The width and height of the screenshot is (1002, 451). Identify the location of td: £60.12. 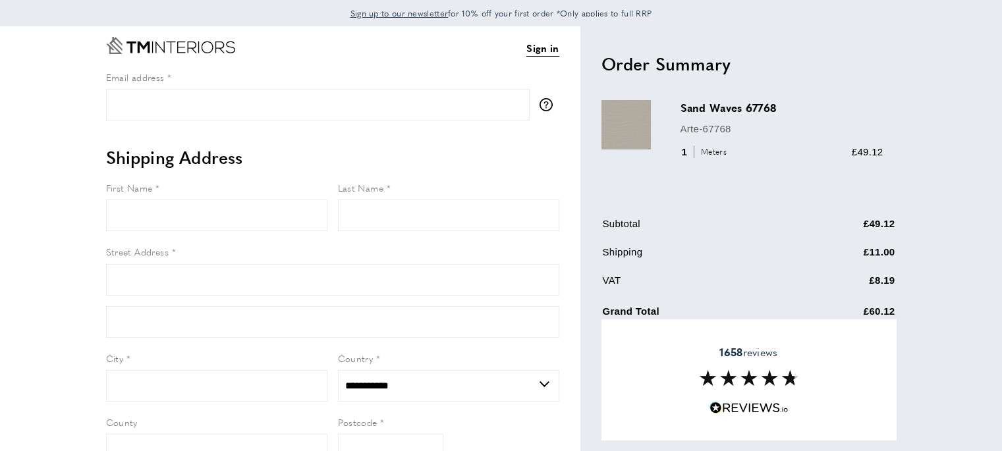
(842, 315).